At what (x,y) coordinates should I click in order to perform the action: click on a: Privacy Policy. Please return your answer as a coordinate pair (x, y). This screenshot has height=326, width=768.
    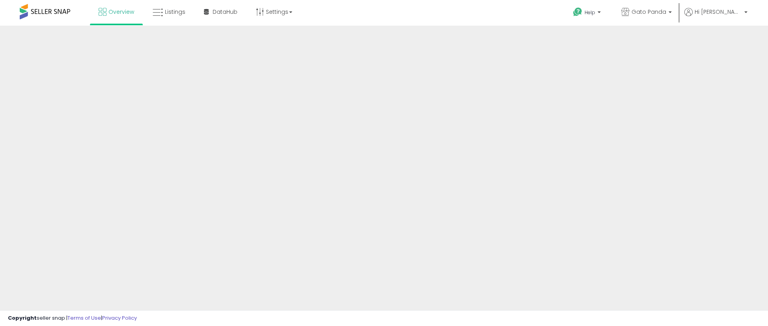
    Looking at the image, I should click on (119, 318).